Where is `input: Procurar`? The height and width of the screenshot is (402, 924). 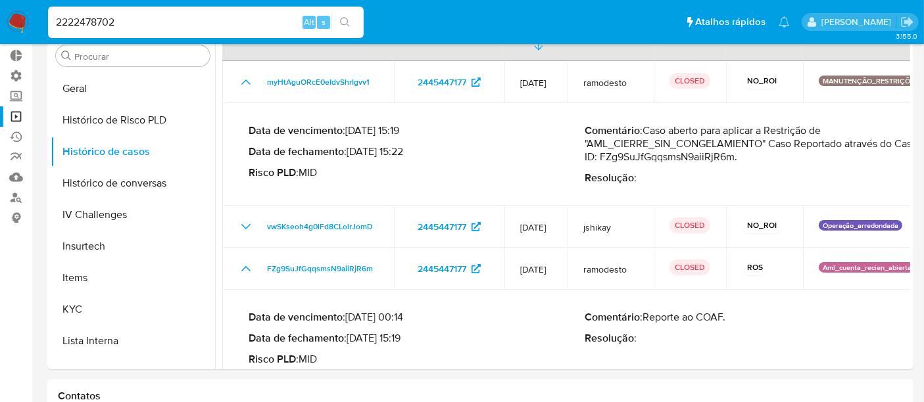 input: Procurar is located at coordinates (139, 57).